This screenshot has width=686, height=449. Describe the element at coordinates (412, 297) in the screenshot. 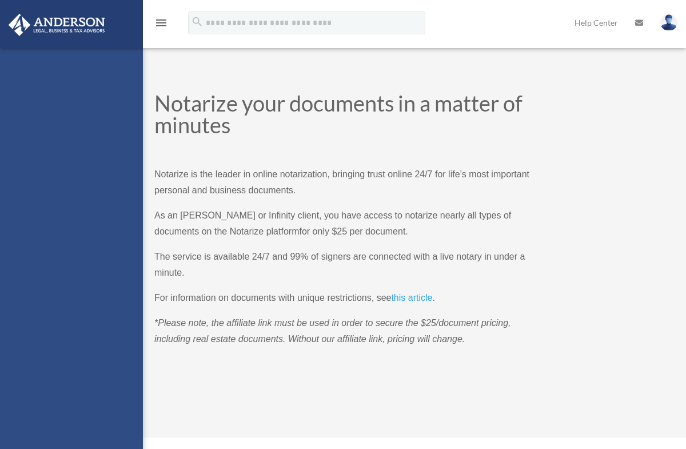

I see `span: this article` at that location.